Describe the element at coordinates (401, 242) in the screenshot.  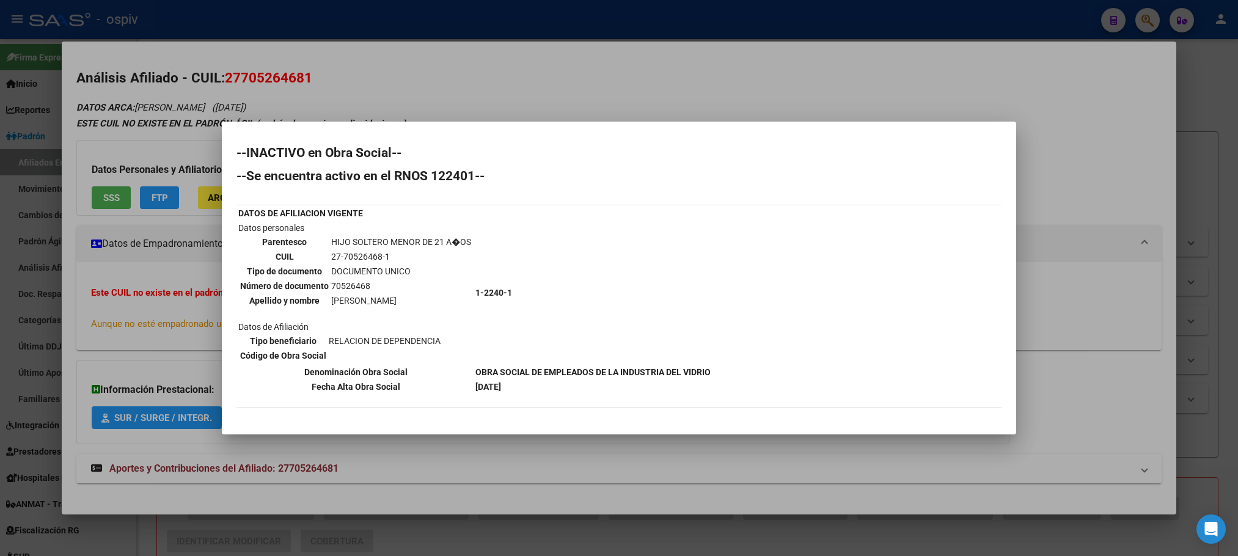
I see `td: HIJO SOLTERO MENOR DE 21 A�OS` at that location.